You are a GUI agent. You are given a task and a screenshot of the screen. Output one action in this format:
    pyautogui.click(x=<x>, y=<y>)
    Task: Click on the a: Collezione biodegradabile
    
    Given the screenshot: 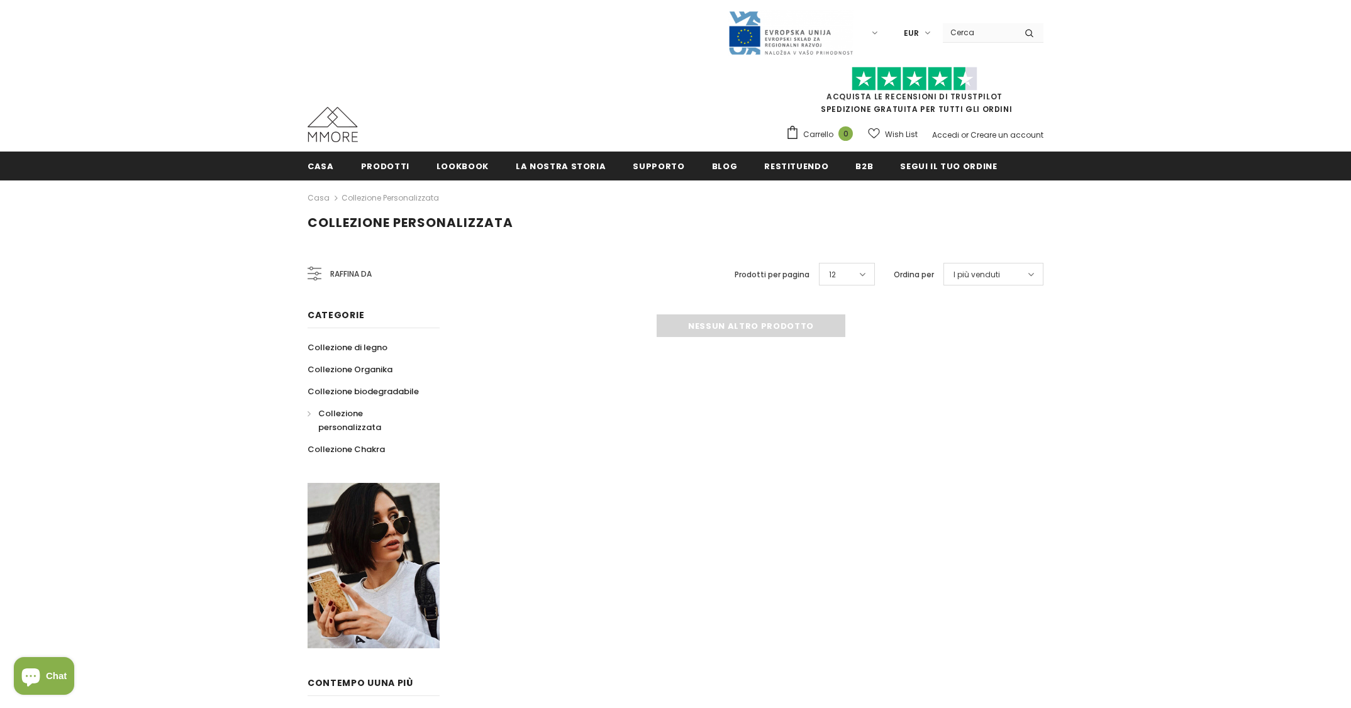 What is the action you would take?
    pyautogui.click(x=363, y=391)
    